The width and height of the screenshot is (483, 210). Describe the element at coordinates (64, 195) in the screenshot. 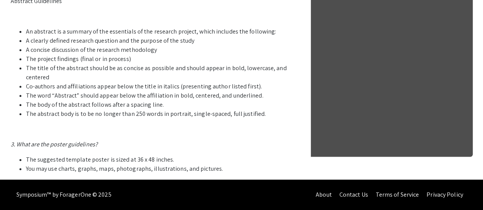

I see `div: Symposium™ by ForagerOne © 2025` at that location.